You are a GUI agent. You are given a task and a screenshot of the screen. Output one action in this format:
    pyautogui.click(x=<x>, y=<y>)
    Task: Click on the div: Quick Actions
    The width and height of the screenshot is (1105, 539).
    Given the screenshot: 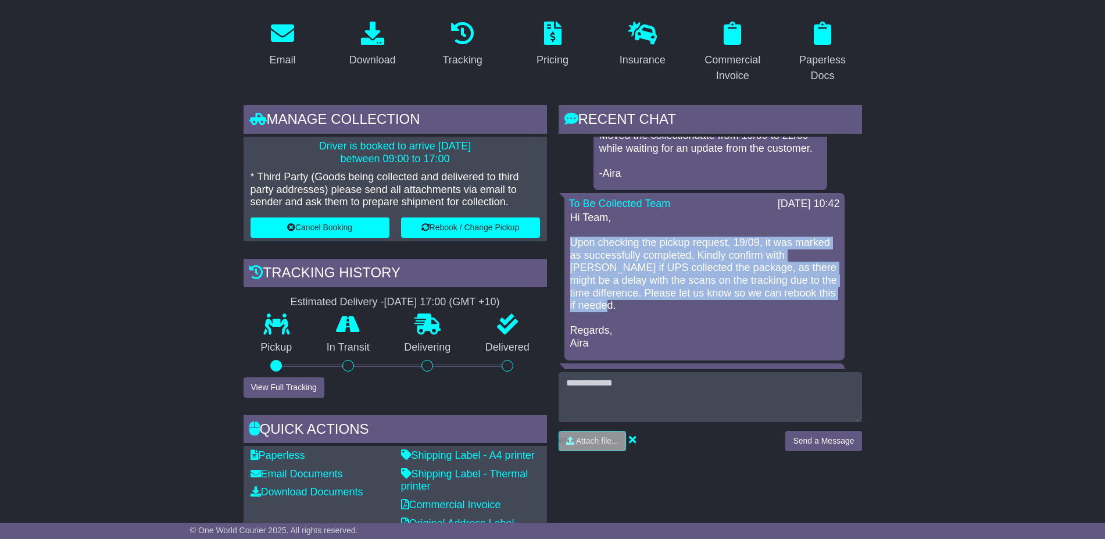 What is the action you would take?
    pyautogui.click(x=395, y=431)
    